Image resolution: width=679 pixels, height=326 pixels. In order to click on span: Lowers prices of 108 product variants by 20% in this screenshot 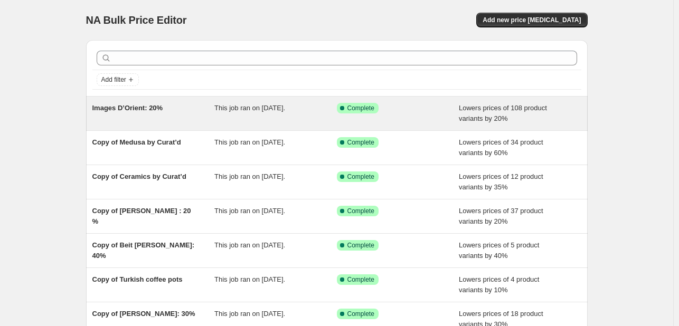, I will do `click(502, 113)`.